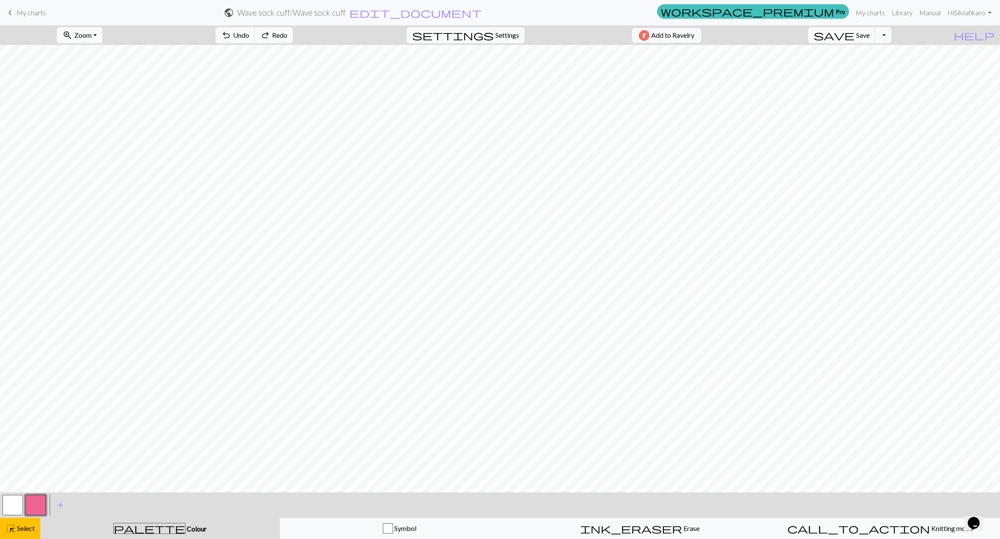 The height and width of the screenshot is (539, 1000). I want to click on span: zoom_in, so click(67, 35).